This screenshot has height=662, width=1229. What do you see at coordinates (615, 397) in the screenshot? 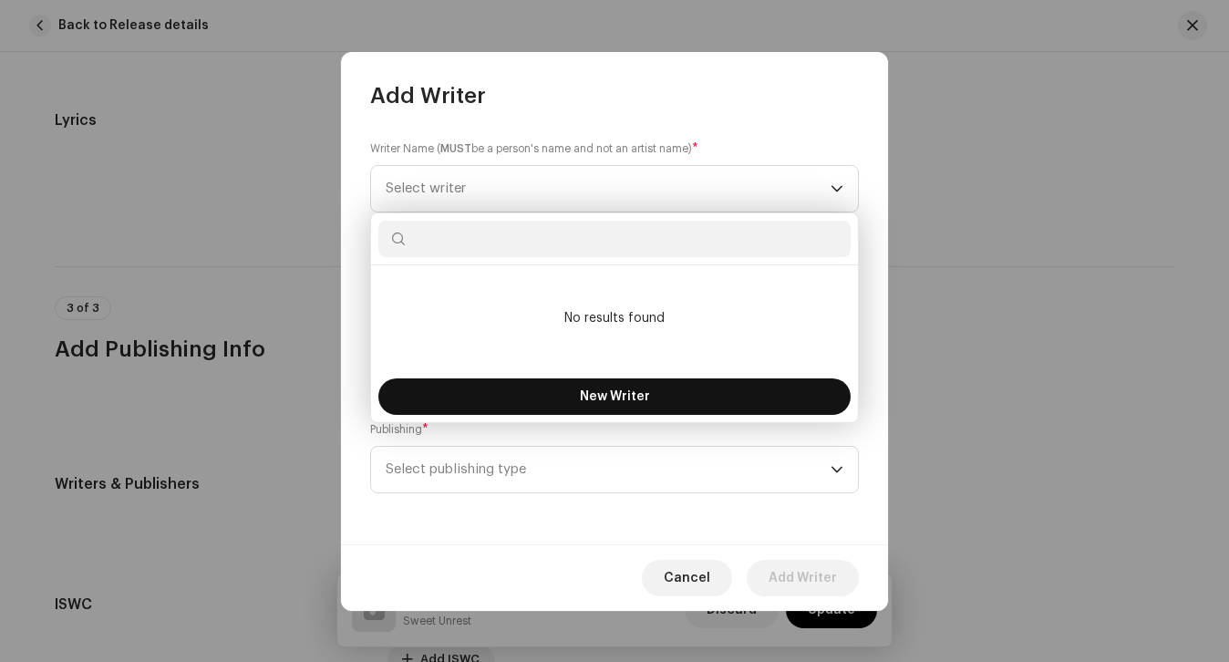
I see `span: New Writer` at bounding box center [615, 397].